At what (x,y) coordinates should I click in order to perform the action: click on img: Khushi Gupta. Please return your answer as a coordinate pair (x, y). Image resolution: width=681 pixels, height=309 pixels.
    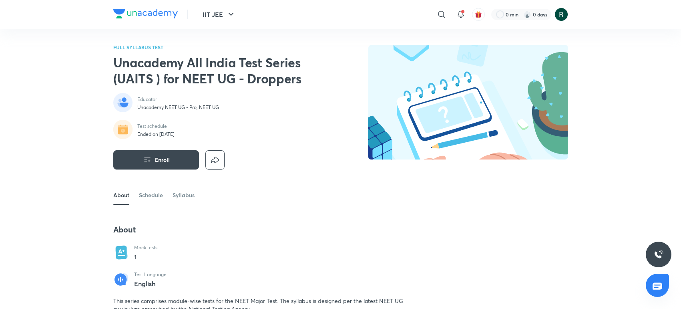
    Looking at the image, I should click on (562, 14).